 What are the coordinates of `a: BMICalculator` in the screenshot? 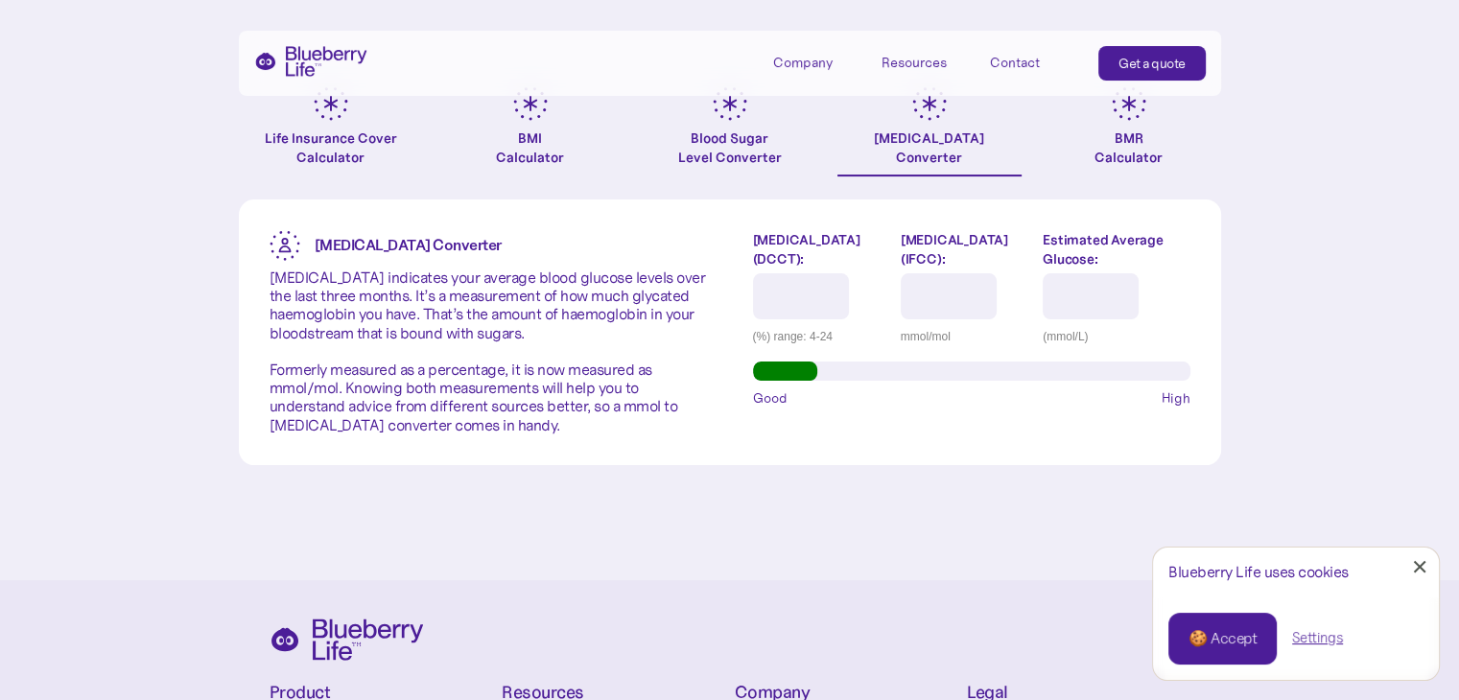 It's located at (531, 131).